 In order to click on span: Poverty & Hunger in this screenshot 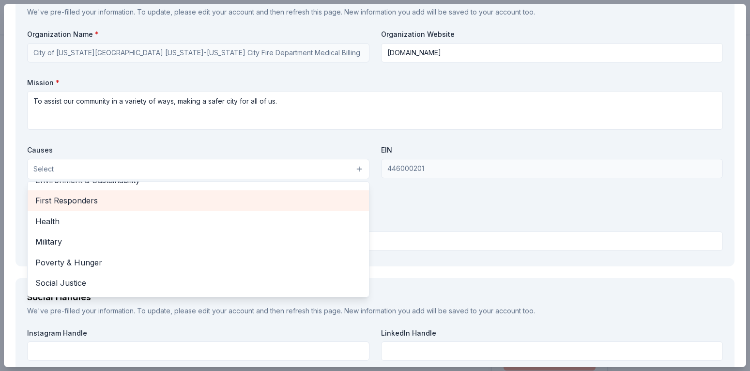, I will do `click(198, 263)`.